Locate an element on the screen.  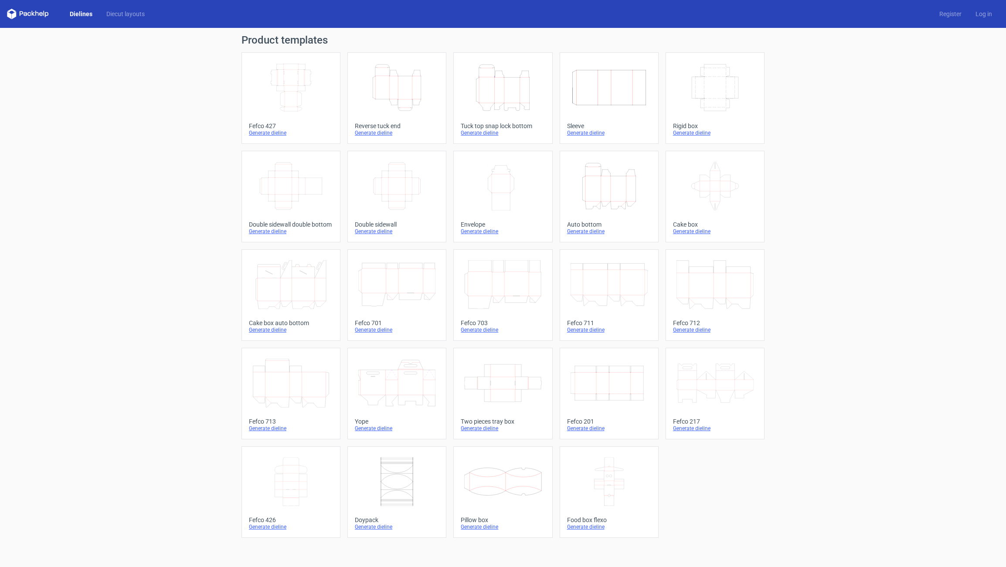
div: Fefco 713 is located at coordinates (291, 421).